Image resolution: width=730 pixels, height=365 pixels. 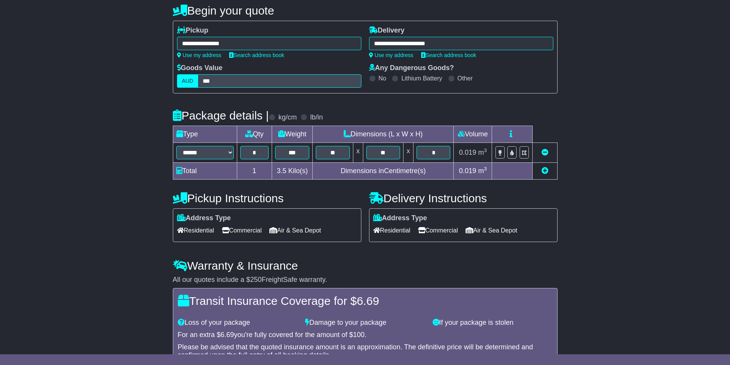 What do you see at coordinates (256, 280) in the screenshot?
I see `span: 250` at bounding box center [256, 280].